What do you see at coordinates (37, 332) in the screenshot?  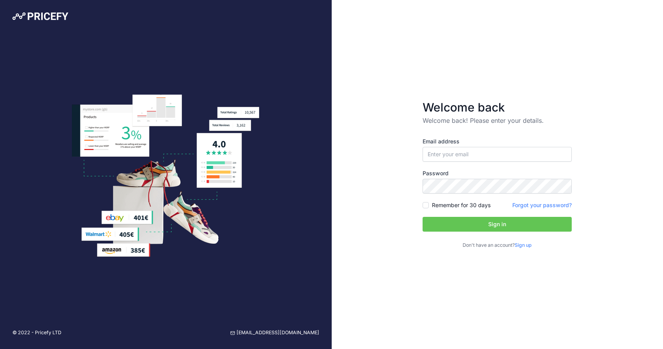 I see `p: © 2022 - Pricefy LTD` at bounding box center [37, 332].